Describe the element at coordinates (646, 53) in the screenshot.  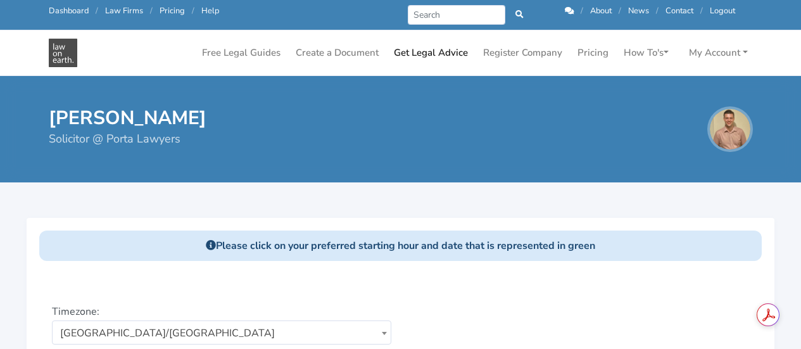
I see `a: How To's` at that location.